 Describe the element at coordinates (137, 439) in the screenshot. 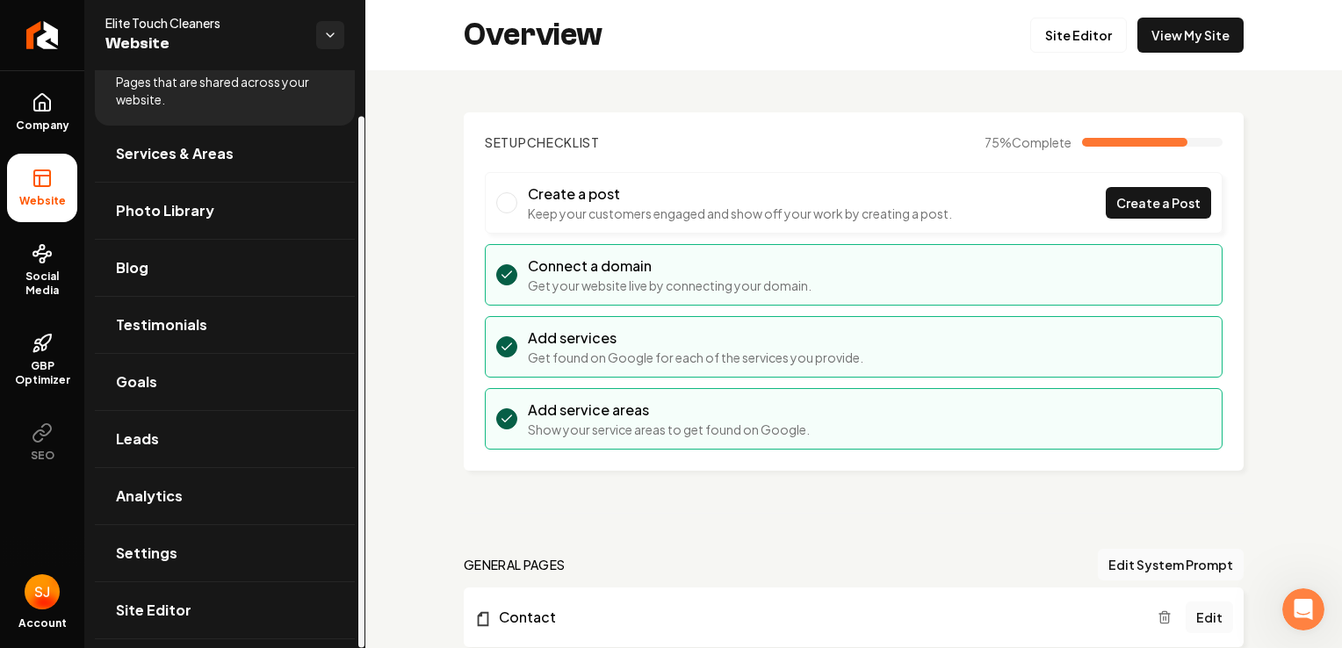

I see `span: Leads` at that location.